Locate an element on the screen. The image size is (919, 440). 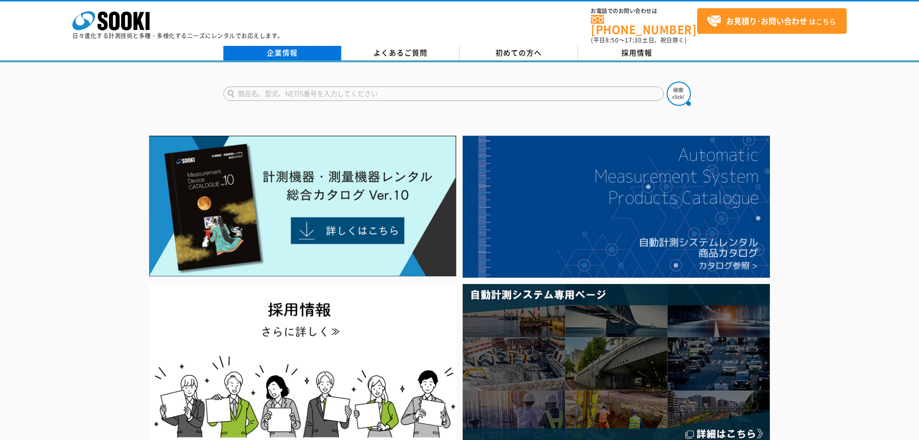
span: 8:50 is located at coordinates (612, 40).